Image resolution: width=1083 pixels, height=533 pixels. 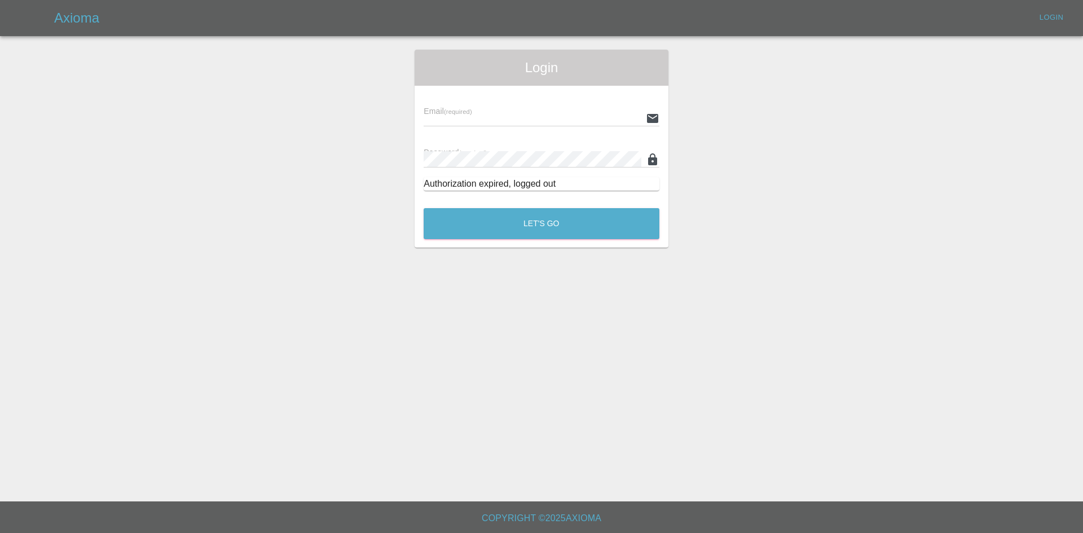 What do you see at coordinates (541, 518) in the screenshot?
I see `h6: Copyright © 2025 Axioma` at bounding box center [541, 518].